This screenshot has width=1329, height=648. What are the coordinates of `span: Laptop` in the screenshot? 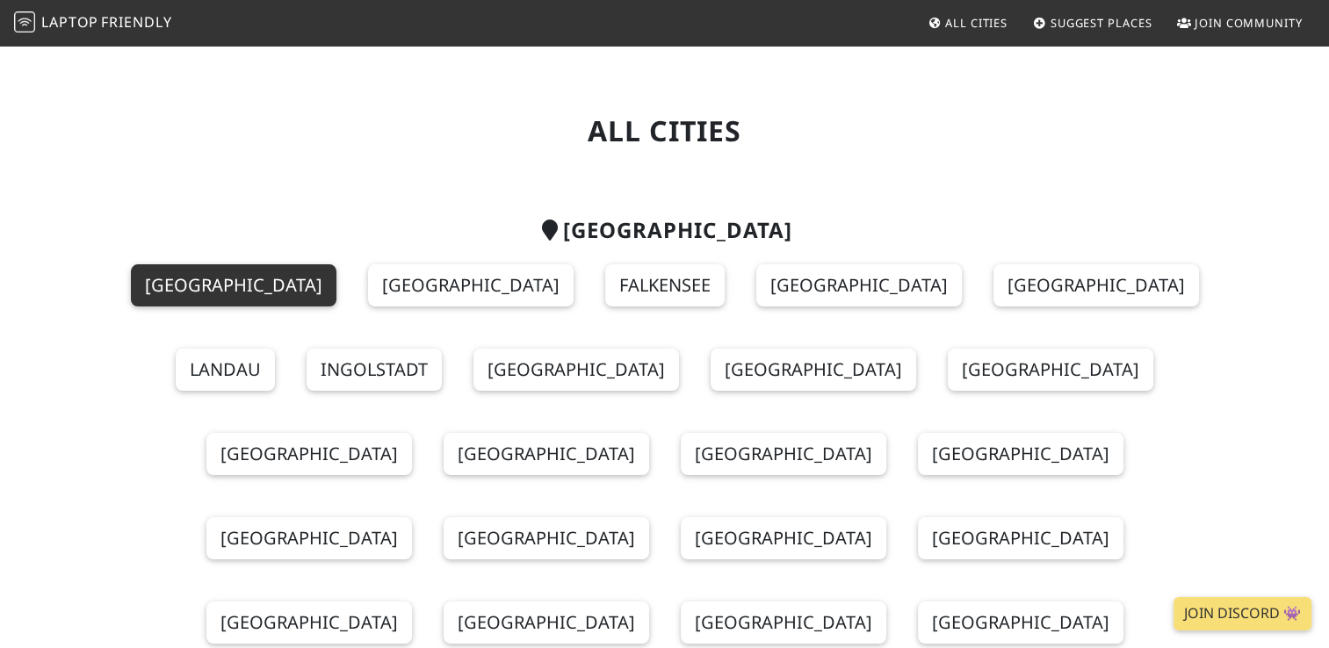 It's located at (69, 22).